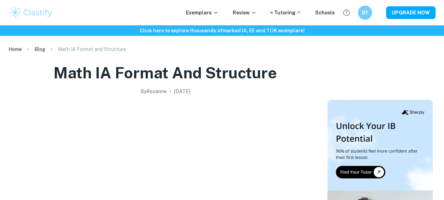  Describe the element at coordinates (287, 13) in the screenshot. I see `a: Tutoring` at that location.